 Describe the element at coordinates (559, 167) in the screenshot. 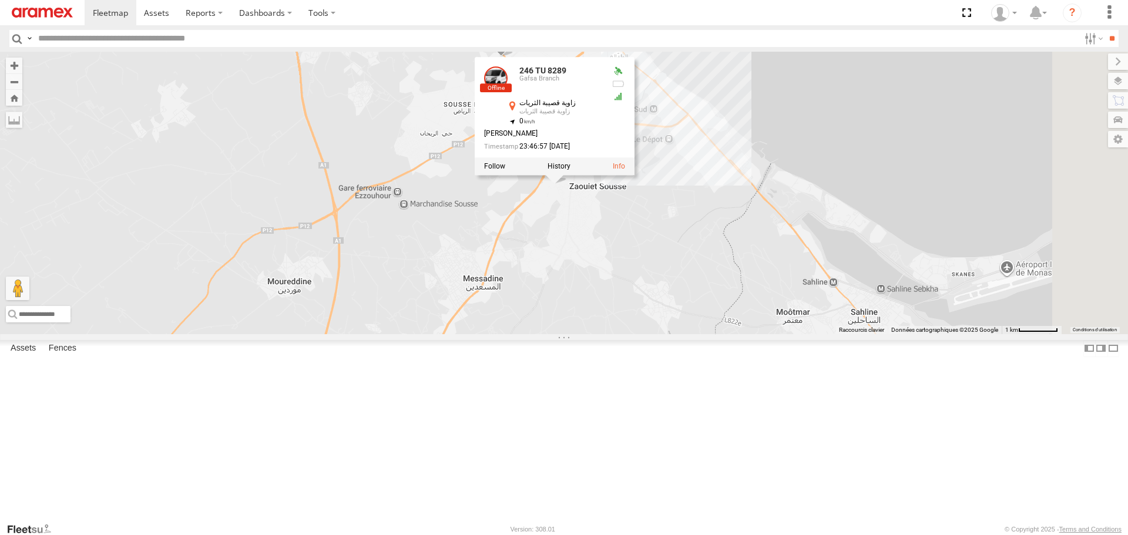

I see `label: View Asset History` at that location.